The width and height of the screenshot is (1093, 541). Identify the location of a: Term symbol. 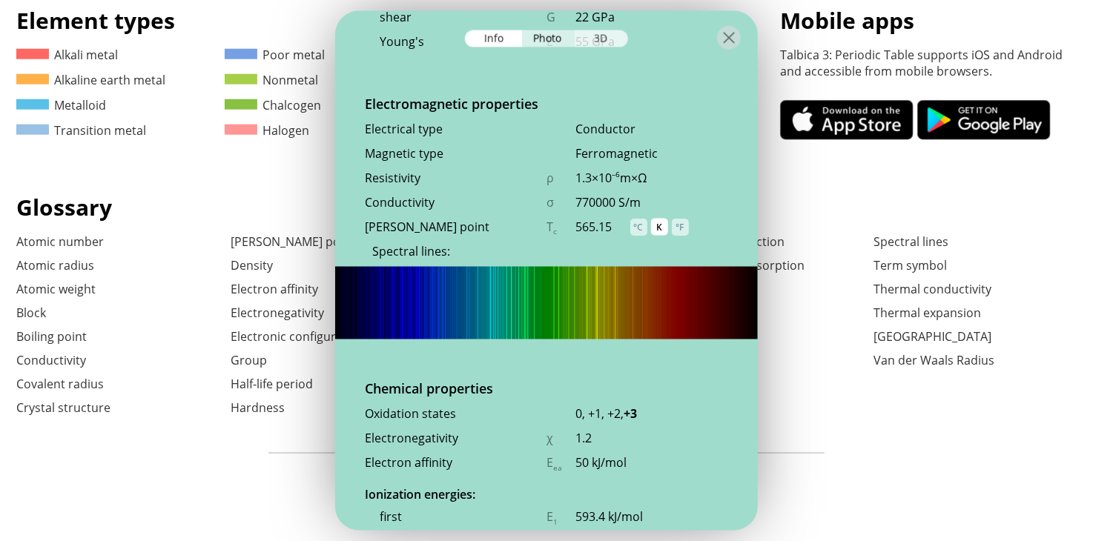
(910, 265).